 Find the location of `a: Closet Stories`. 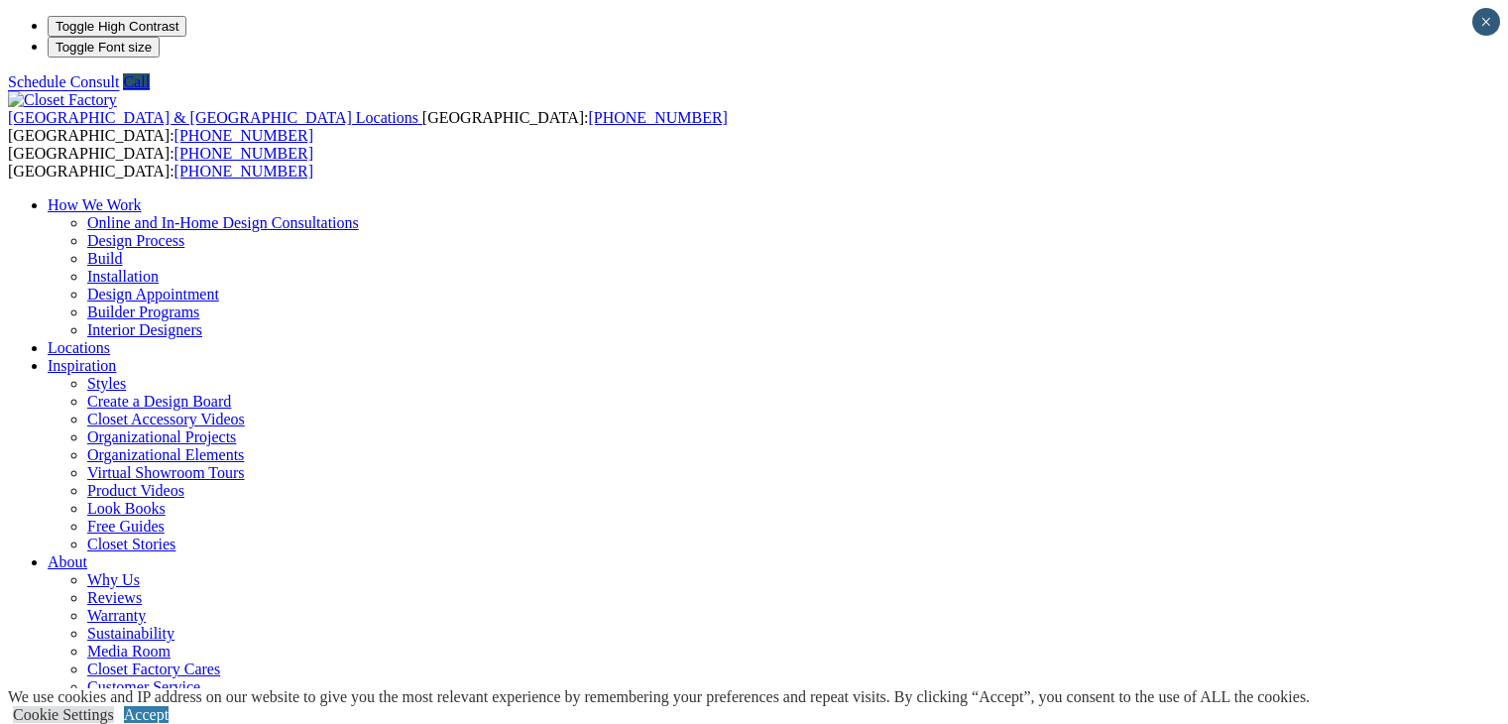

a: Closet Stories is located at coordinates (131, 543).